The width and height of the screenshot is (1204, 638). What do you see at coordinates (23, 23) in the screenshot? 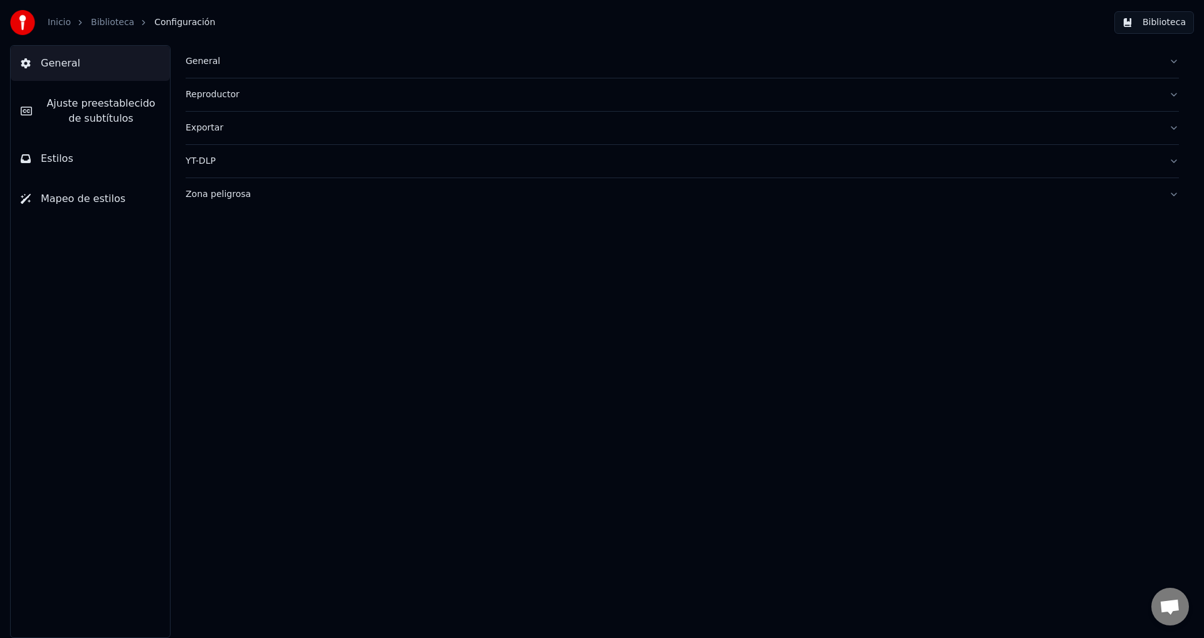
I see `img: youka` at bounding box center [23, 23].